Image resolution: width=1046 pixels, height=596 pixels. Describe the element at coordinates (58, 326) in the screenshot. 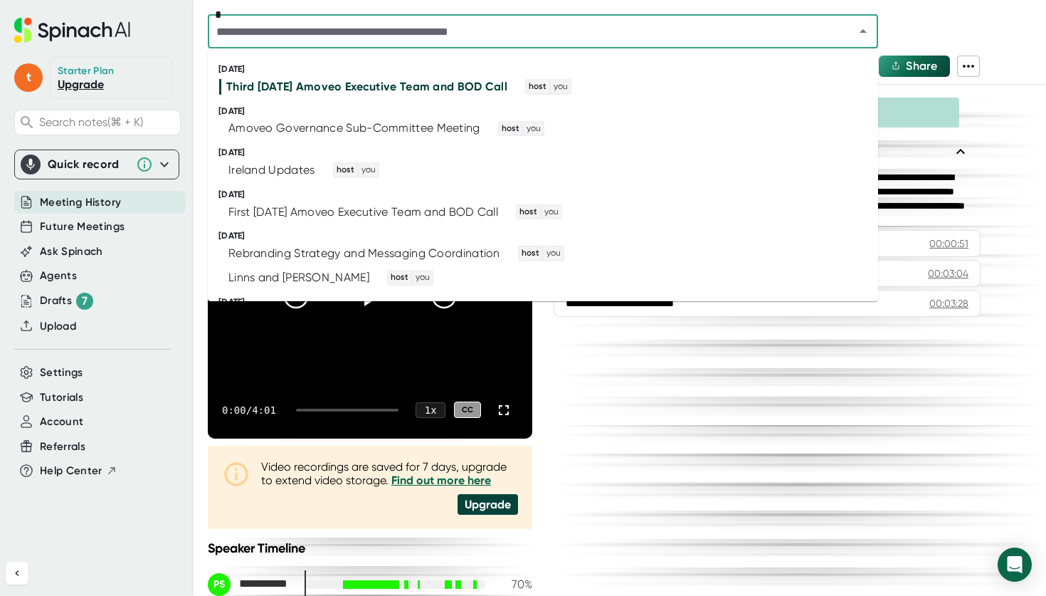

I see `button: Upload` at that location.